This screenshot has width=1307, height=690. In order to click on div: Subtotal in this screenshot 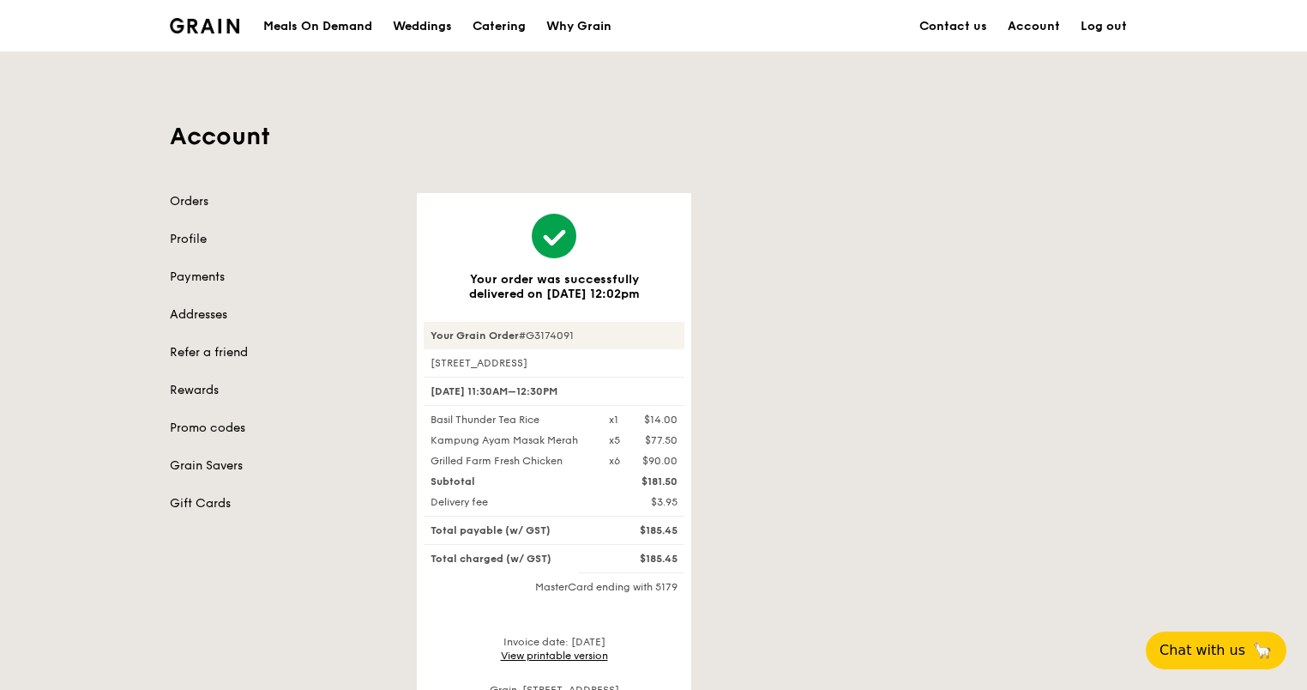, I will do `click(510, 481)`.